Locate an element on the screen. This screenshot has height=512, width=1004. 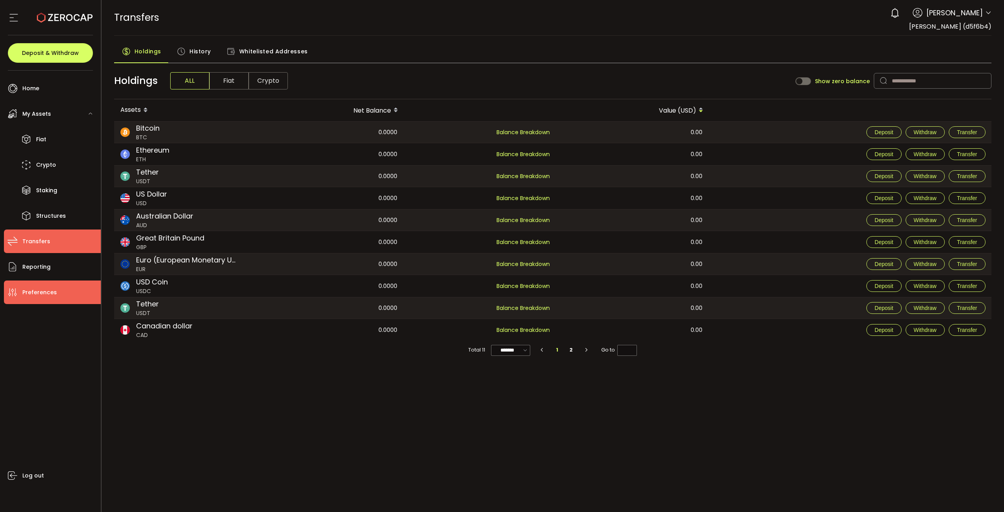
span: Staking is located at coordinates (47, 190).